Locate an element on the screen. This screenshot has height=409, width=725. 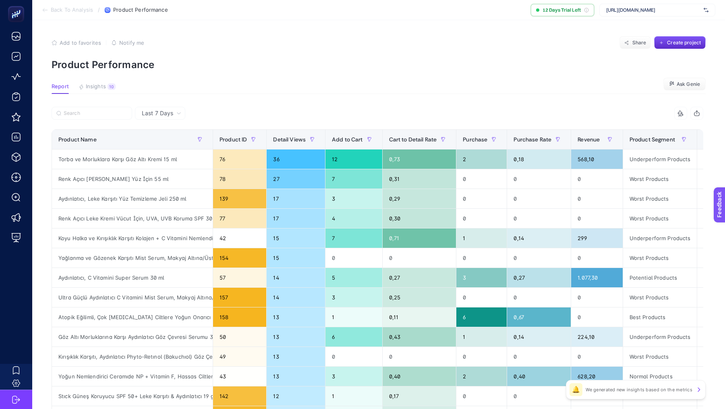
div: 12 is located at coordinates (354, 159).